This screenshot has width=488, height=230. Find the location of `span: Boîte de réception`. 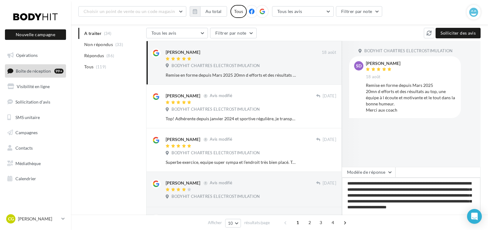

span: Boîte de réception is located at coordinates (33, 70).